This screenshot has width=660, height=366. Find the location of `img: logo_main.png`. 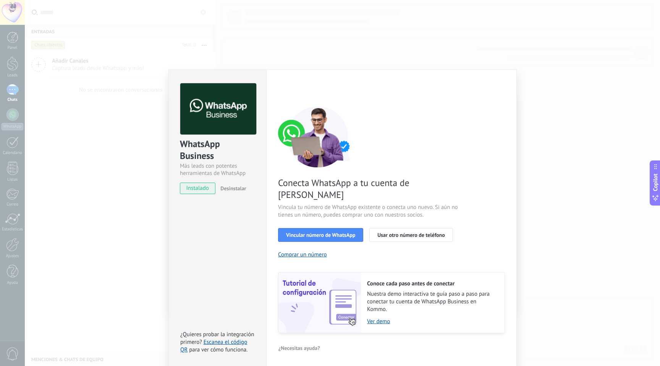

img: logo_main.png is located at coordinates (218, 109).